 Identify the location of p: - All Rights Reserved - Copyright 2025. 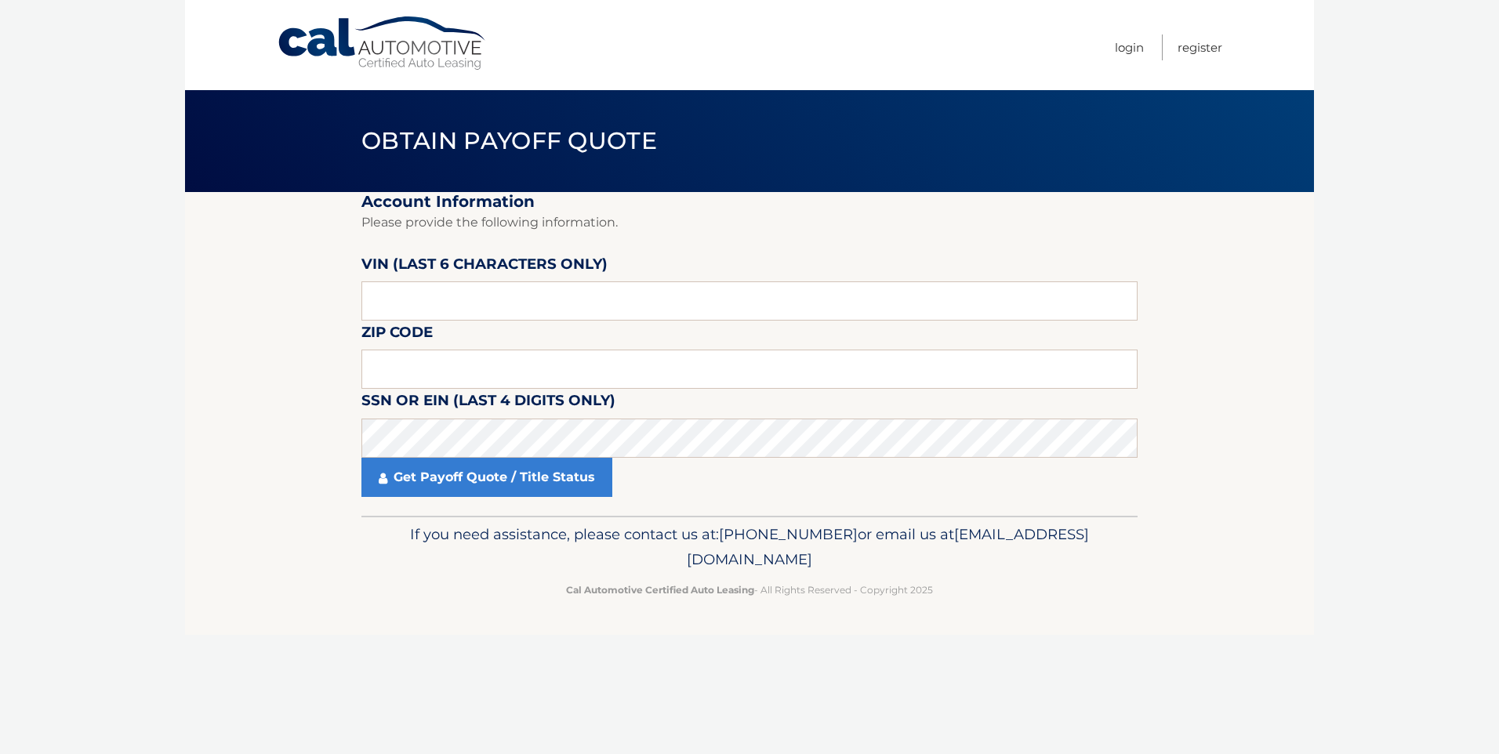
(749, 589).